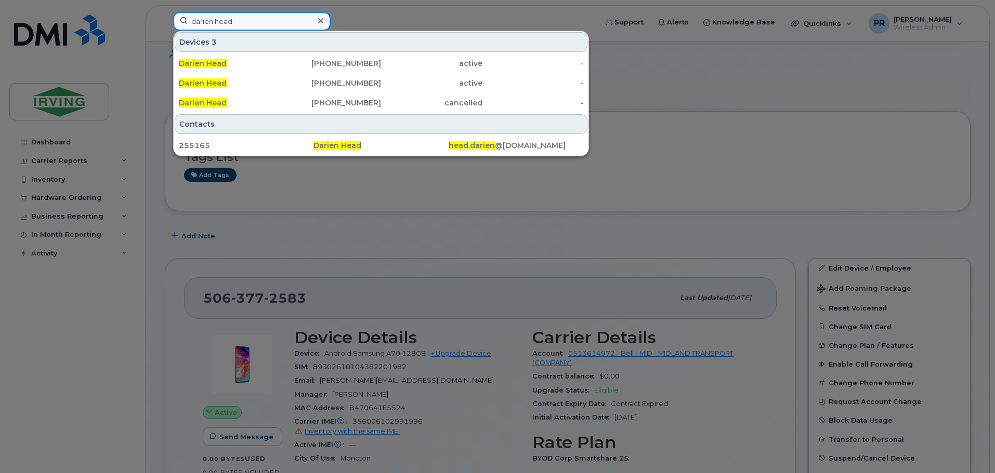 This screenshot has height=473, width=995. What do you see at coordinates (252, 21) in the screenshot?
I see `input: Find something...` at bounding box center [252, 21].